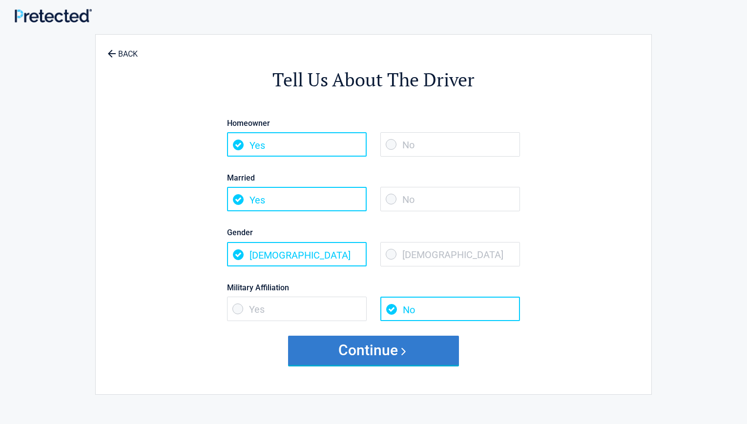 The width and height of the screenshot is (747, 424). I want to click on label: Military Affiliation, so click(373, 287).